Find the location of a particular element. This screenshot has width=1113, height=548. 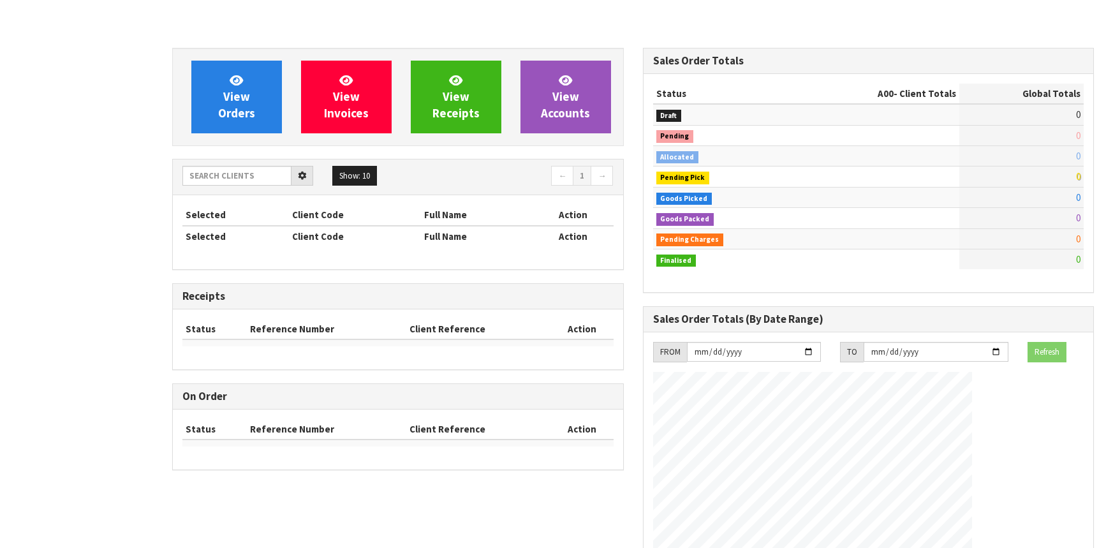

h3: On Order is located at coordinates (398, 396).